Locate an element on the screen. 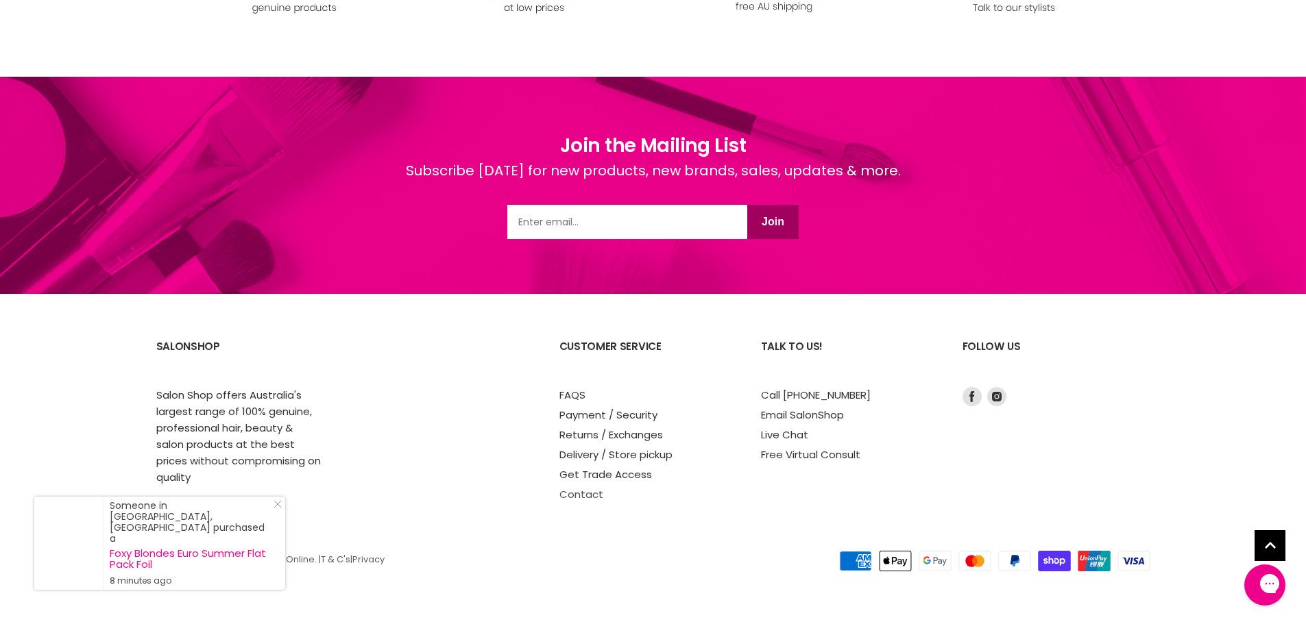  a: Contact is located at coordinates (581, 494).